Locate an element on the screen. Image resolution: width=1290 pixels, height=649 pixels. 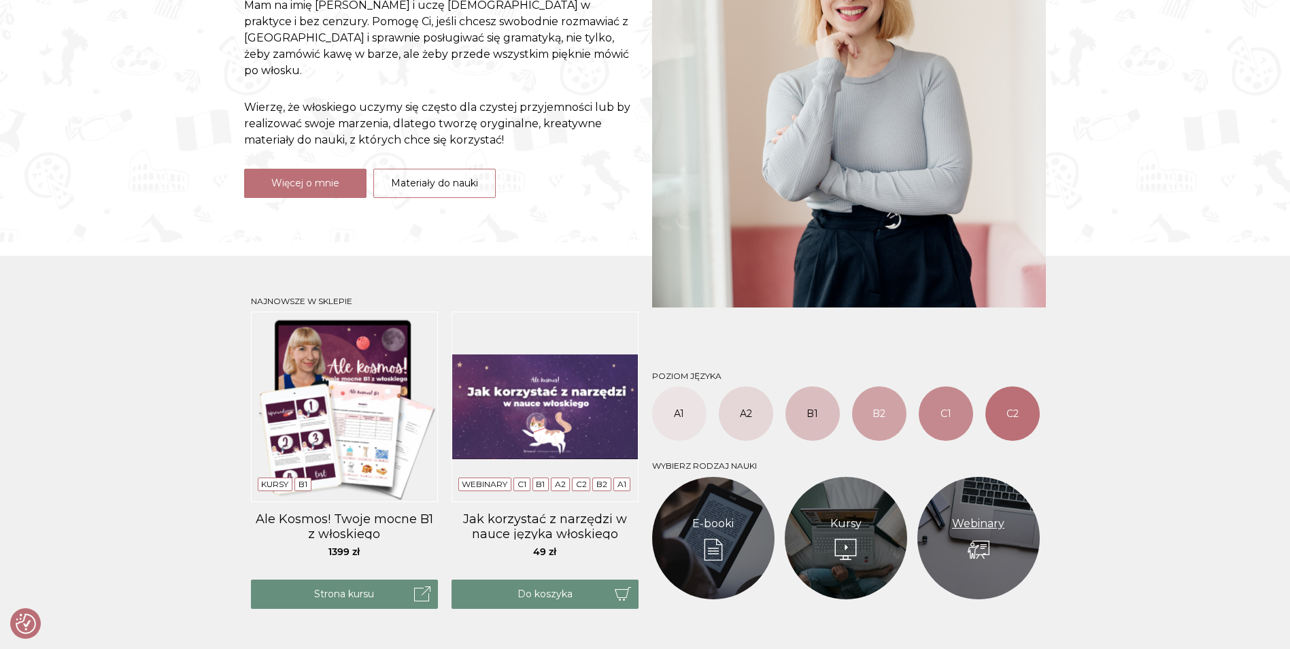
span: 1399 is located at coordinates (344, 551).